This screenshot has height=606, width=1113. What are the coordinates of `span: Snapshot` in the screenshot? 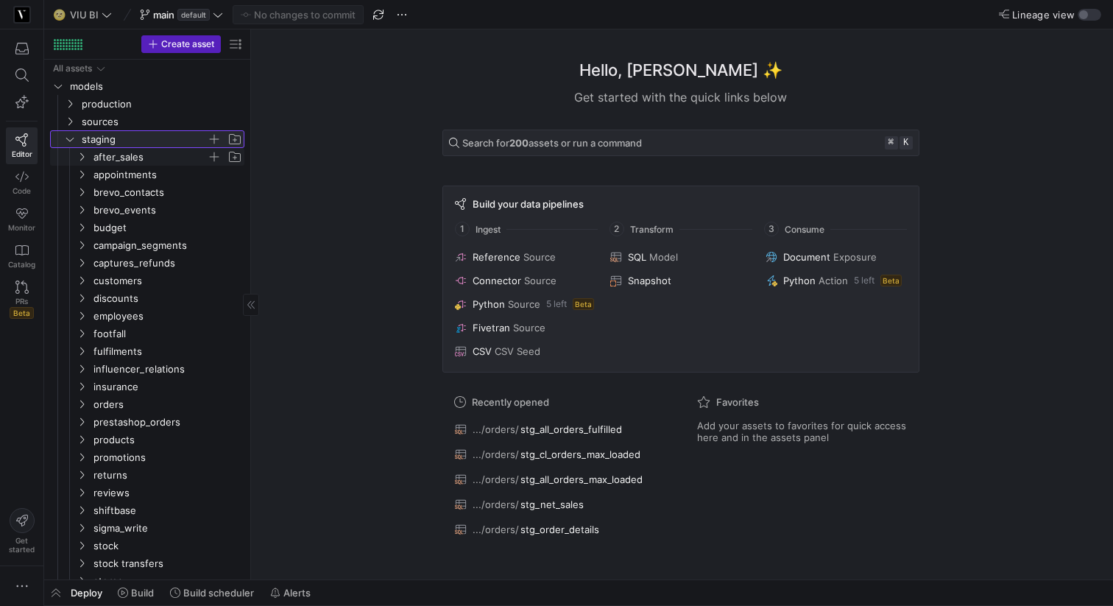 It's located at (649, 281).